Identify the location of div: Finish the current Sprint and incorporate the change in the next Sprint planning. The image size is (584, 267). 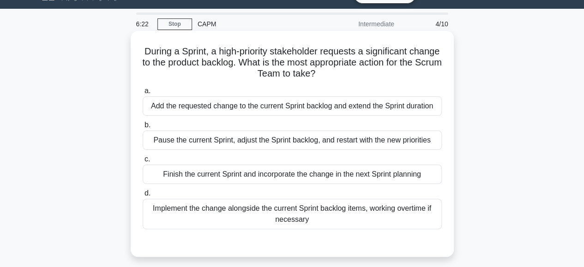
(292, 175).